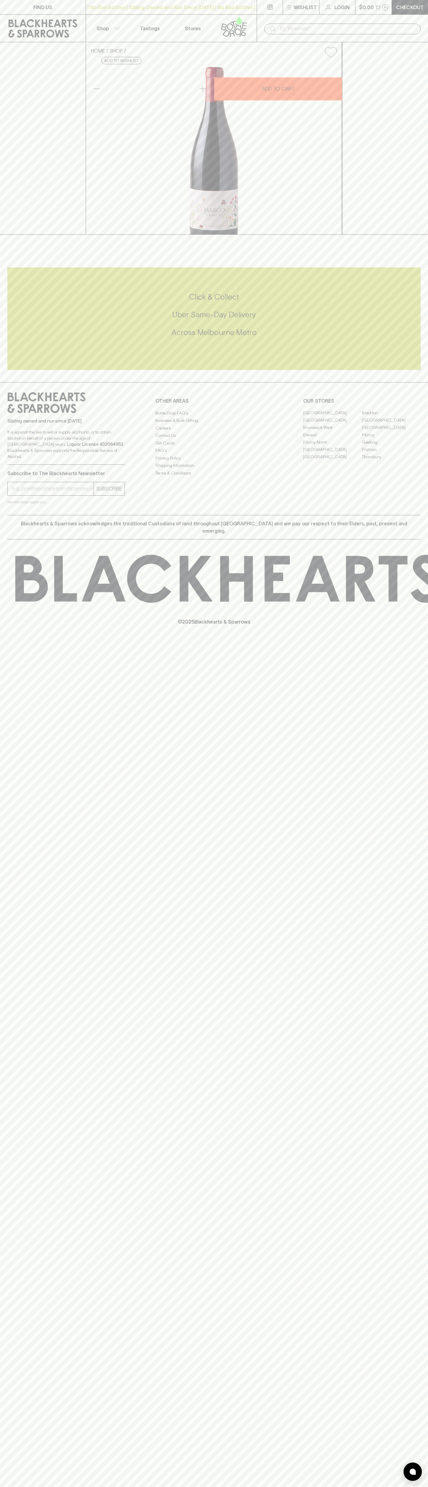  Describe the element at coordinates (391, 435) in the screenshot. I see `a: Fitzroy` at that location.